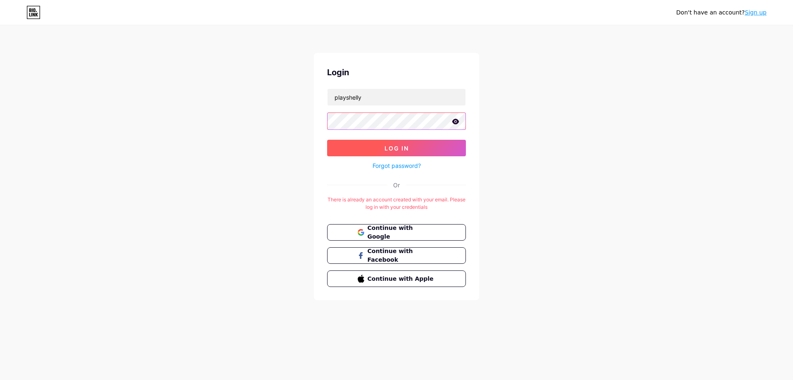 The image size is (793, 380). What do you see at coordinates (397, 203) in the screenshot?
I see `div: There is already an account created with your email. Please log in with your credentials` at bounding box center [397, 203].